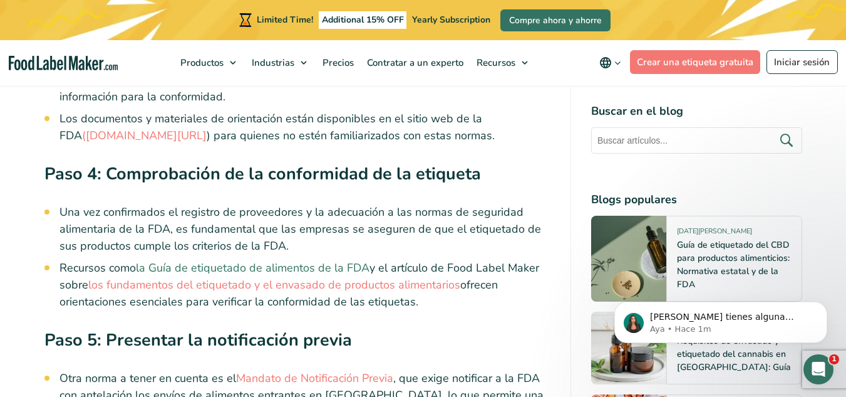 The height and width of the screenshot is (397, 846). What do you see at coordinates (502, 63) in the screenshot?
I see `a: Recursos` at bounding box center [502, 63].